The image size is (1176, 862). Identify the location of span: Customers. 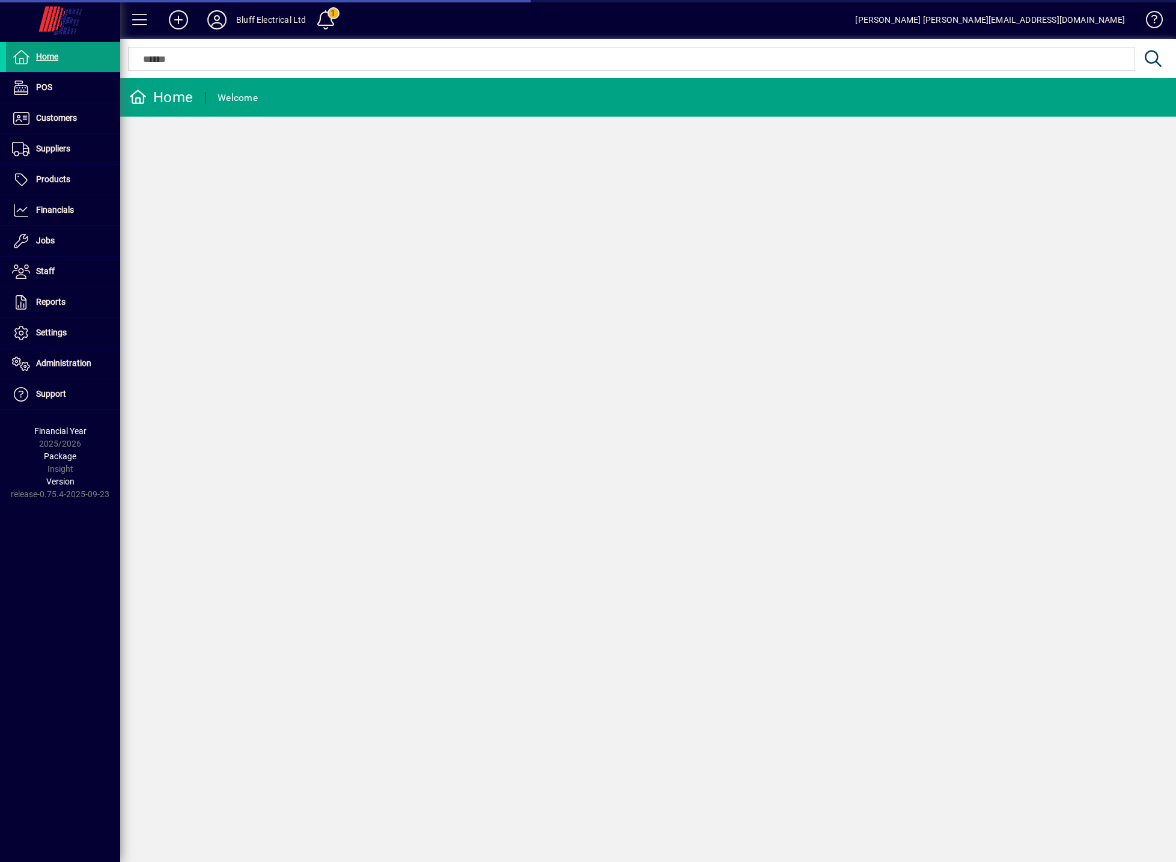
(56, 118).